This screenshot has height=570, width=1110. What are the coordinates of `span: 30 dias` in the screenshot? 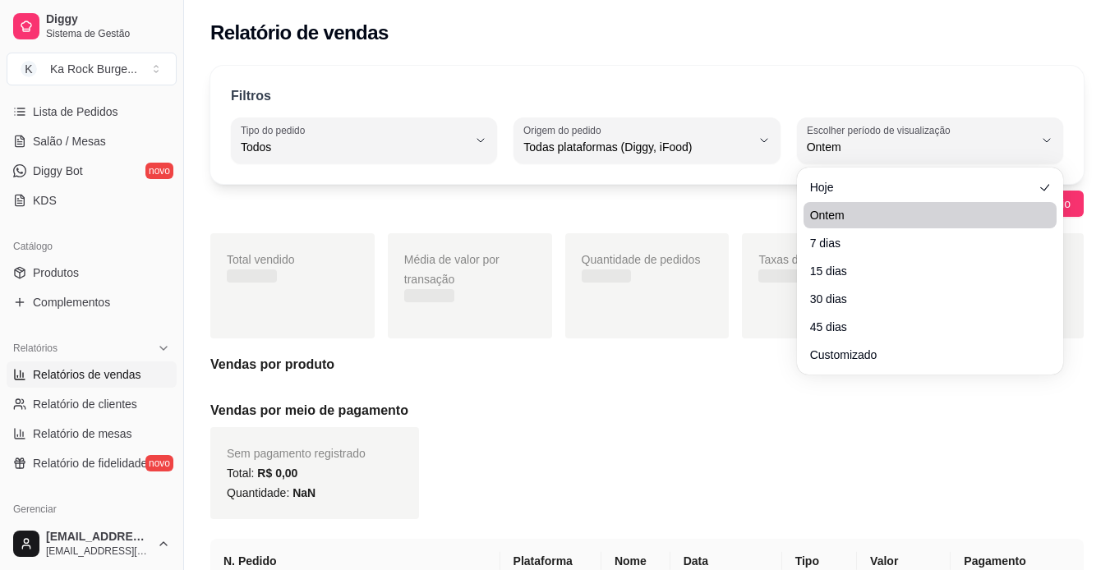 It's located at (922, 299).